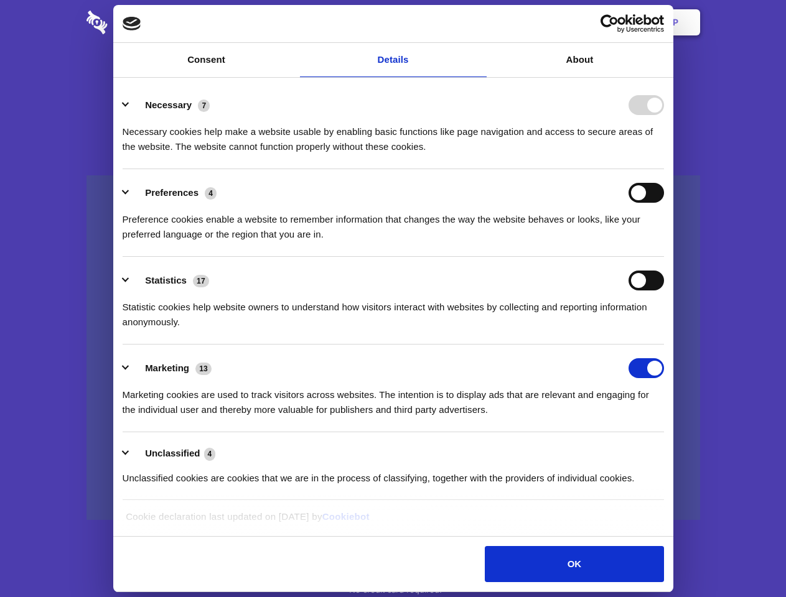  I want to click on span: 17, so click(201, 281).